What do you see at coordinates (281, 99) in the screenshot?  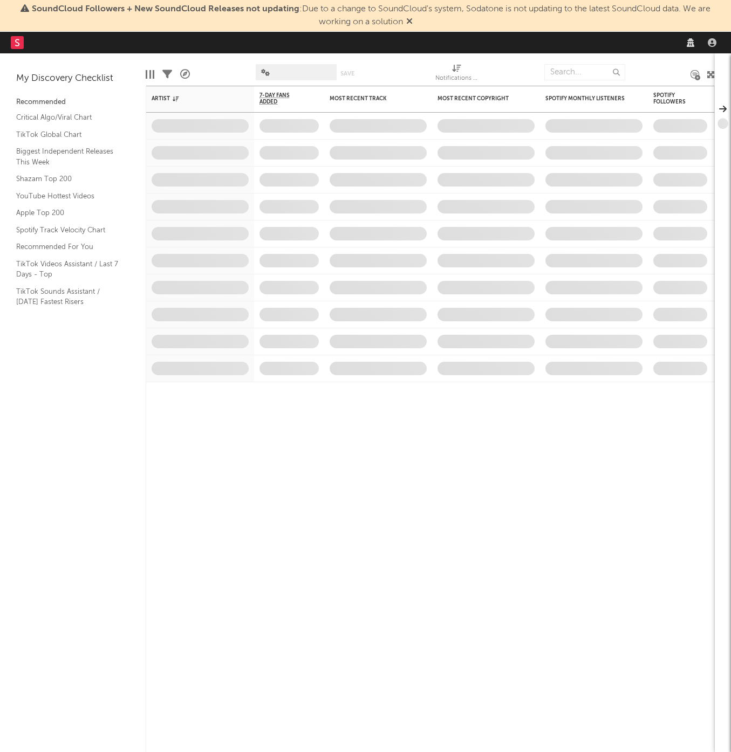 I see `span: 7-Day Fans Added` at bounding box center [281, 99].